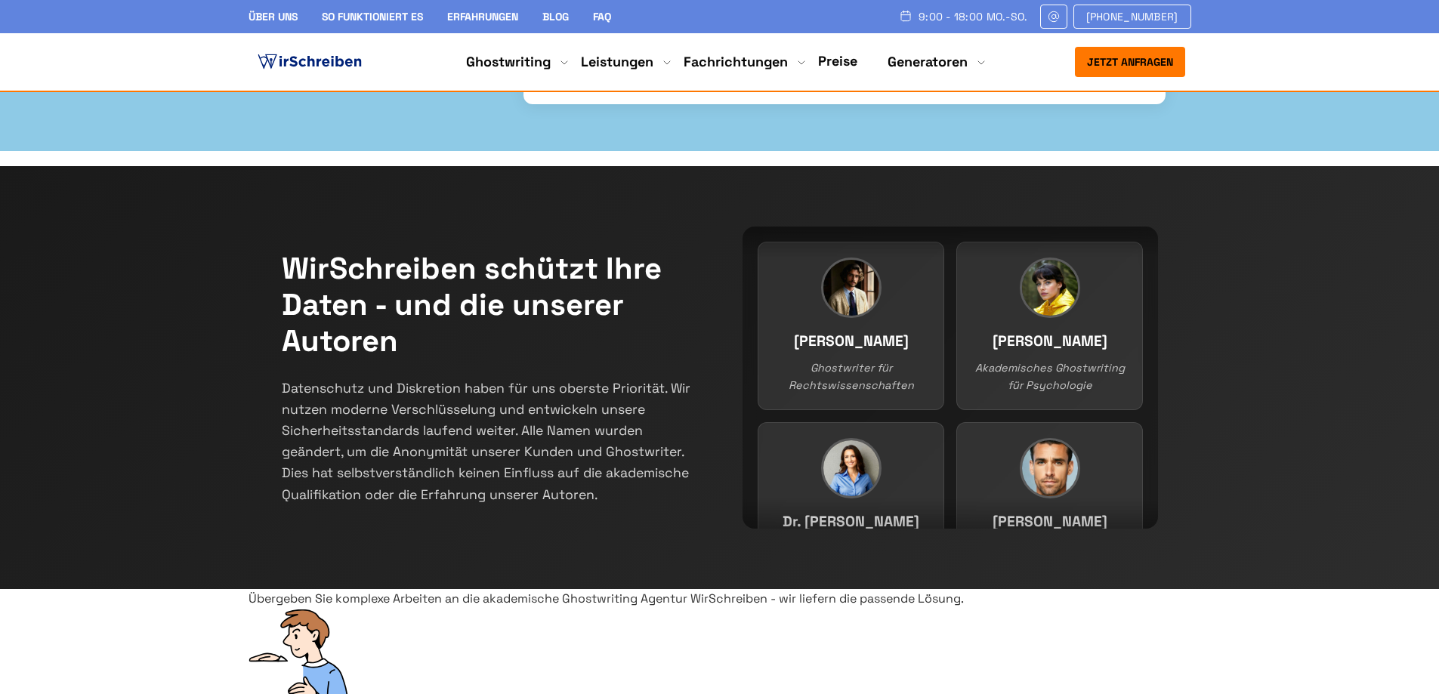 This screenshot has height=694, width=1439. What do you see at coordinates (490, 305) in the screenshot?
I see `h2: WirSchreiben schützt Ihre Daten - und die unserer Autoren` at bounding box center [490, 305].